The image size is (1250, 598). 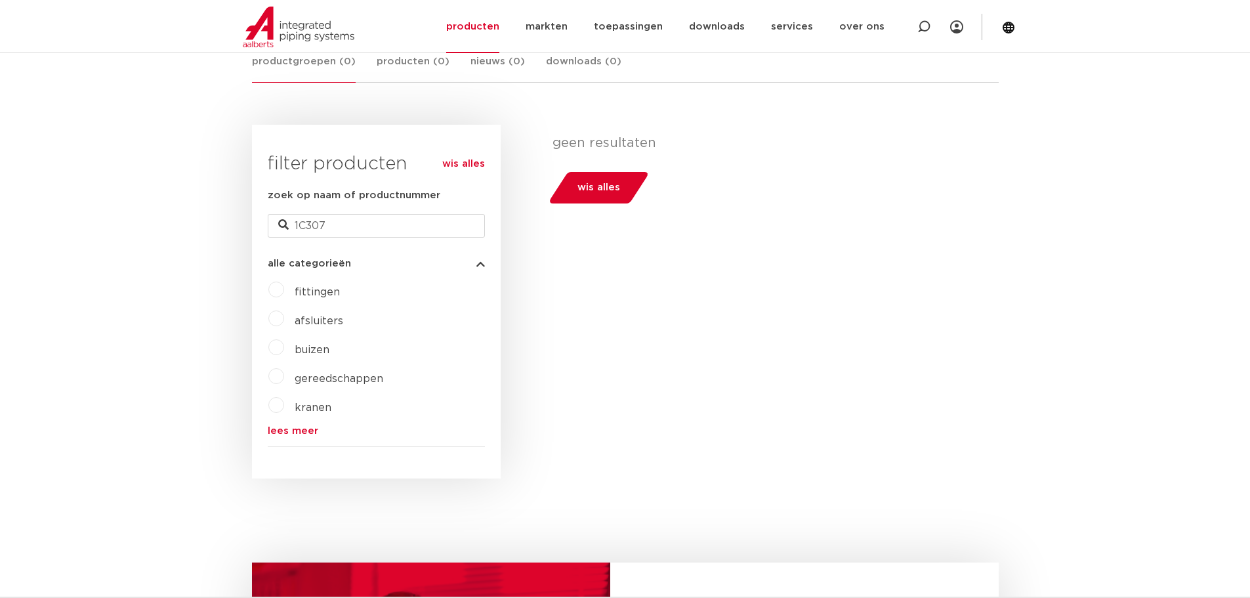 What do you see at coordinates (354, 196) in the screenshot?
I see `label: zoek op naam of productnummer` at bounding box center [354, 196].